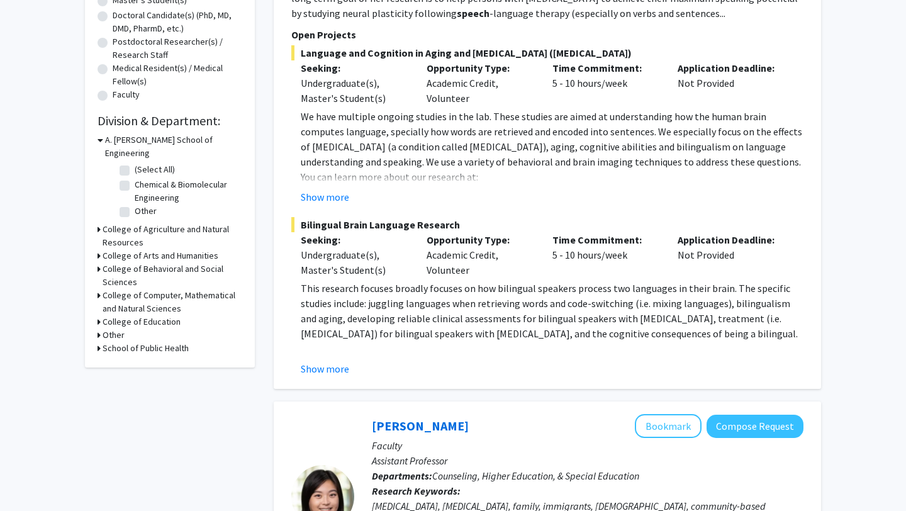 Image resolution: width=906 pixels, height=511 pixels. What do you see at coordinates (177, 22) in the screenshot?
I see `label: Doctoral Candidate(s) (PhD, MD, DMD, PharmD, etc.)` at bounding box center [177, 22].